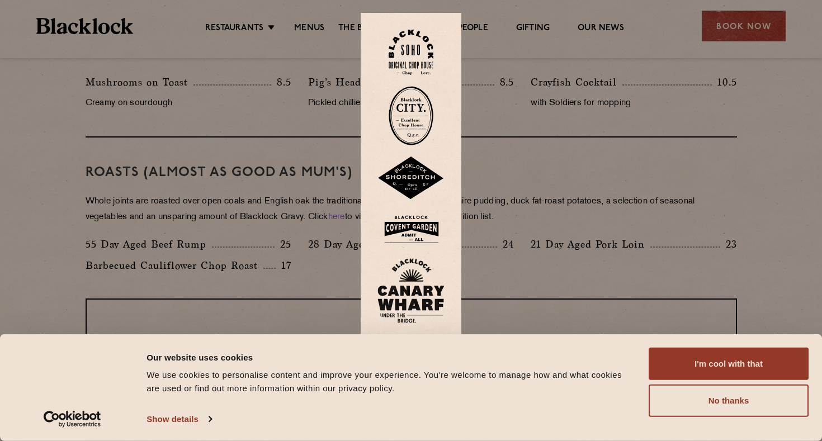 The width and height of the screenshot is (822, 441). What do you see at coordinates (411, 116) in the screenshot?
I see `img: City-stamp-default.svg` at bounding box center [411, 116].